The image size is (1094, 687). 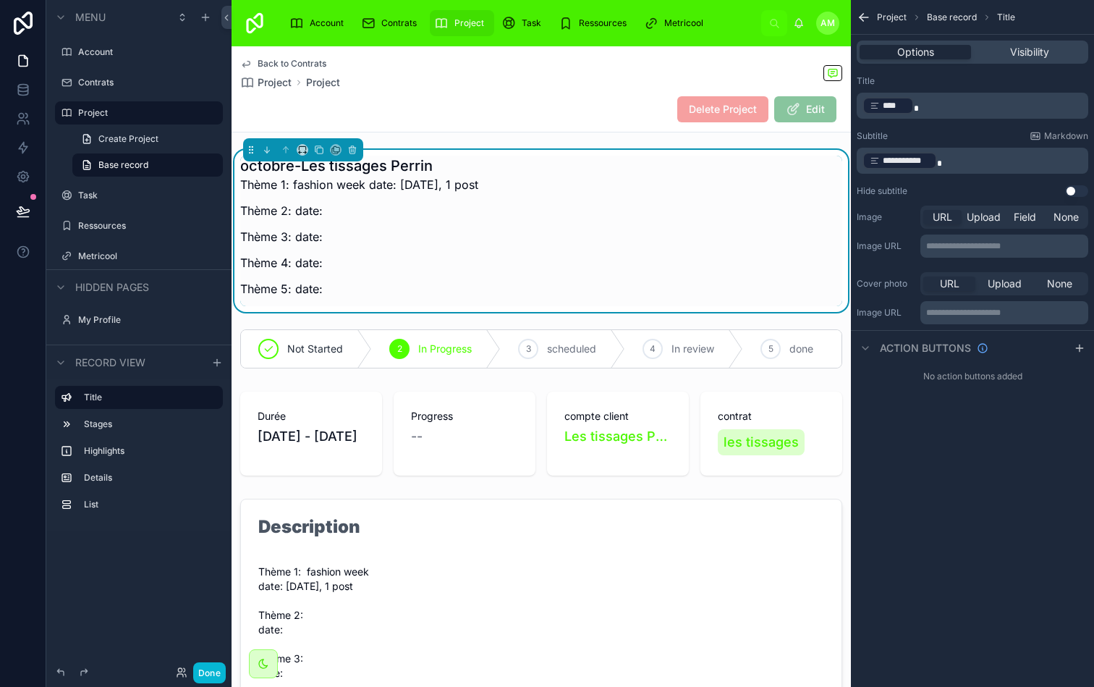 I want to click on span: Markdown, so click(x=1066, y=136).